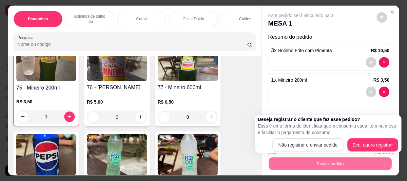  What do you see at coordinates (27, 37) in the screenshot?
I see `label: Pesquisa` at bounding box center [27, 37].